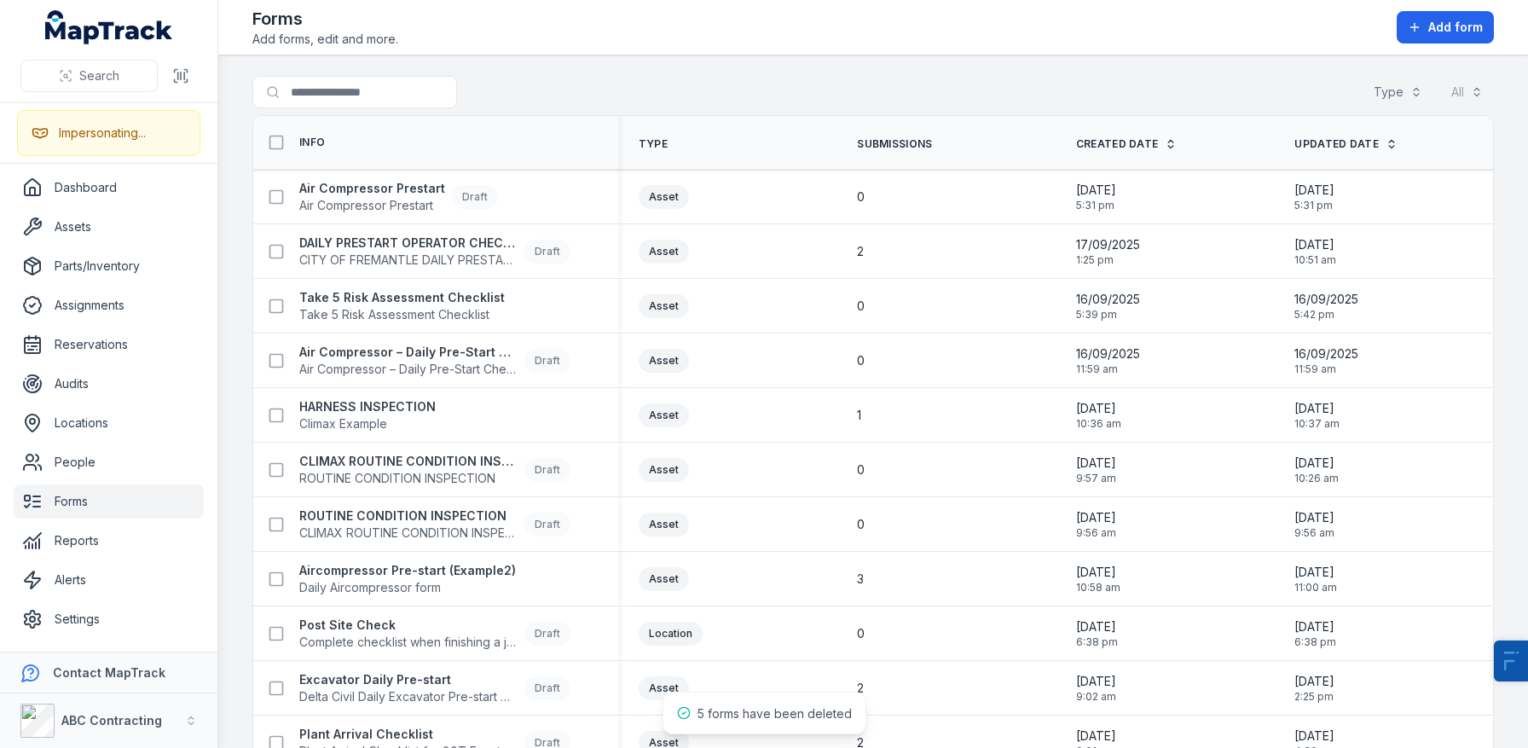  What do you see at coordinates (1316, 470) in the screenshot?
I see `time: 08/09/2025, 10:26:22 am` at bounding box center [1316, 470].